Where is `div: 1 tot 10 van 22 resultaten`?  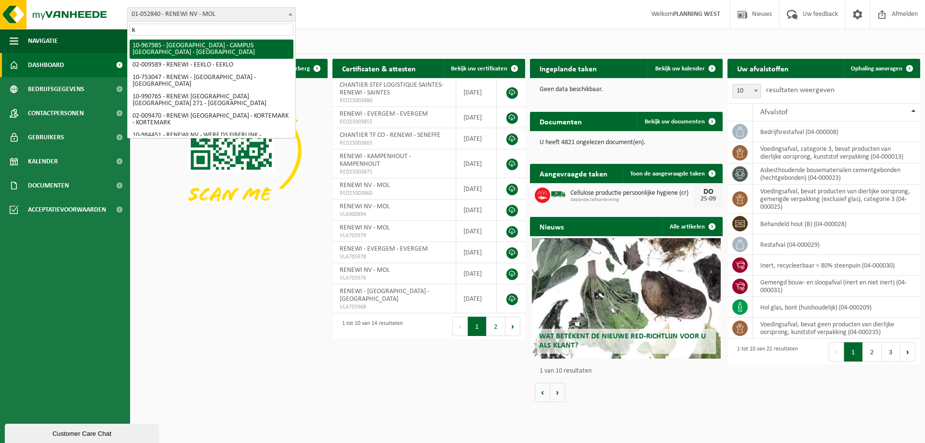 div: 1 tot 10 van 22 resultaten is located at coordinates (765, 352).